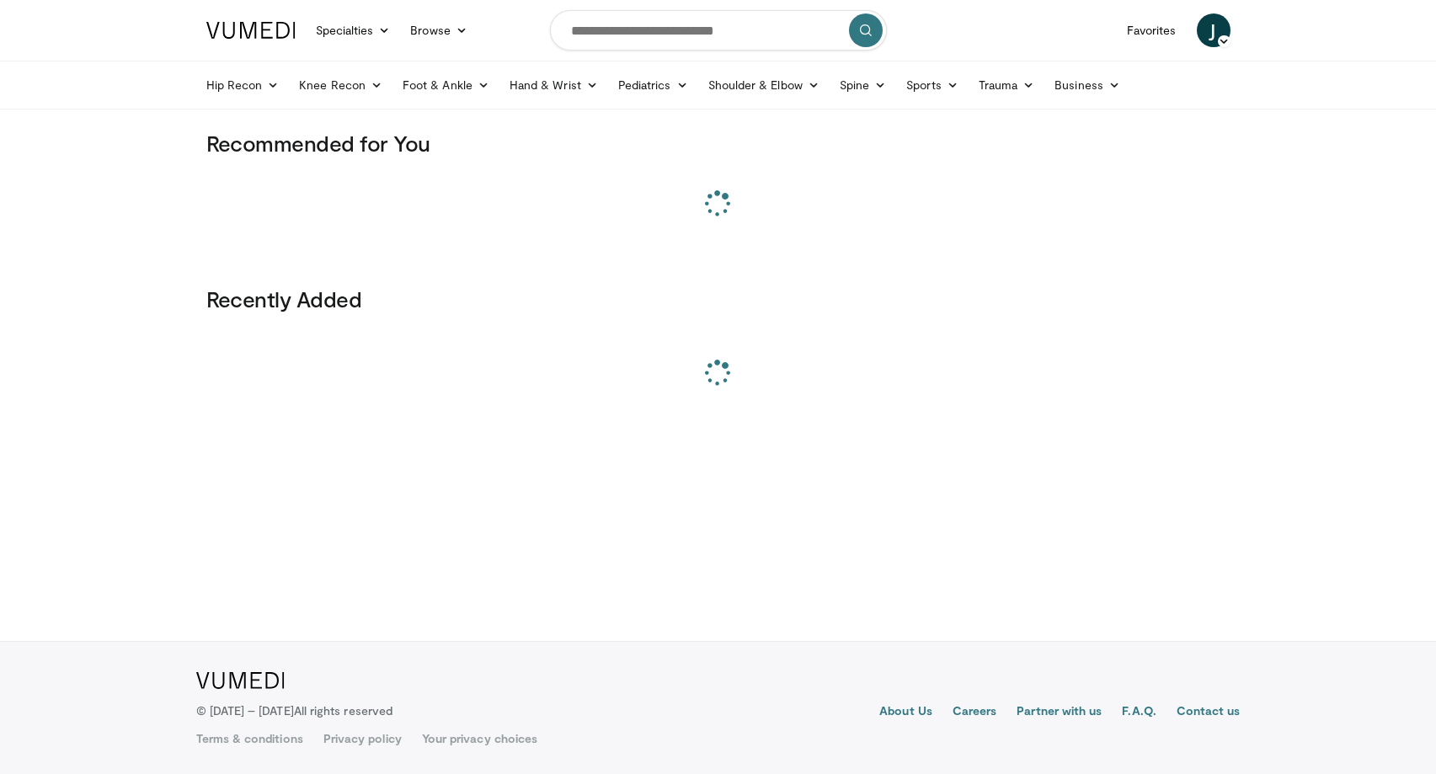 This screenshot has width=1436, height=774. Describe the element at coordinates (439, 30) in the screenshot. I see `a: Browse` at that location.